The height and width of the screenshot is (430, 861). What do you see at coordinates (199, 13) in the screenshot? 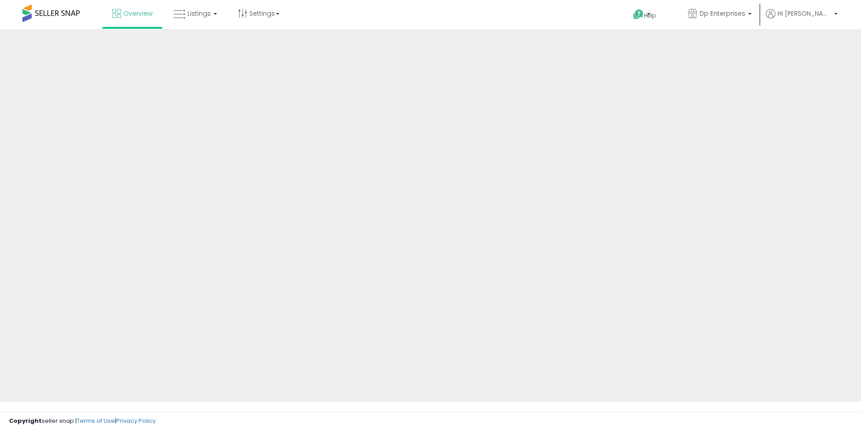
I see `span: Listings` at bounding box center [199, 13].